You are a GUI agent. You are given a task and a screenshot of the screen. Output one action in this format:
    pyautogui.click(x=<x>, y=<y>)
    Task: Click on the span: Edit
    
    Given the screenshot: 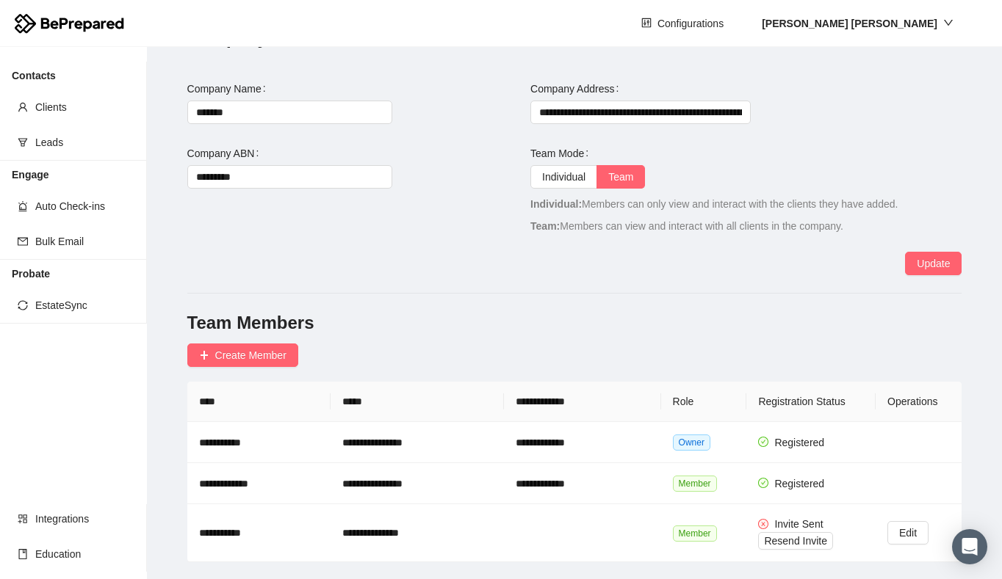 What is the action you would take?
    pyautogui.click(x=908, y=533)
    